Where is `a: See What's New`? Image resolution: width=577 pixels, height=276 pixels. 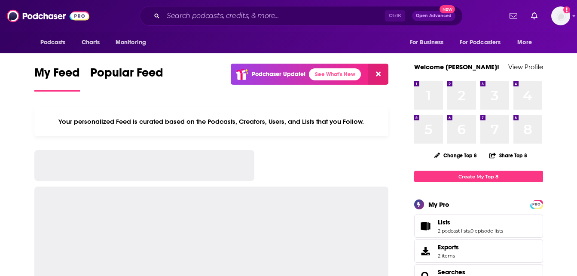 a: See What's New is located at coordinates (335, 74).